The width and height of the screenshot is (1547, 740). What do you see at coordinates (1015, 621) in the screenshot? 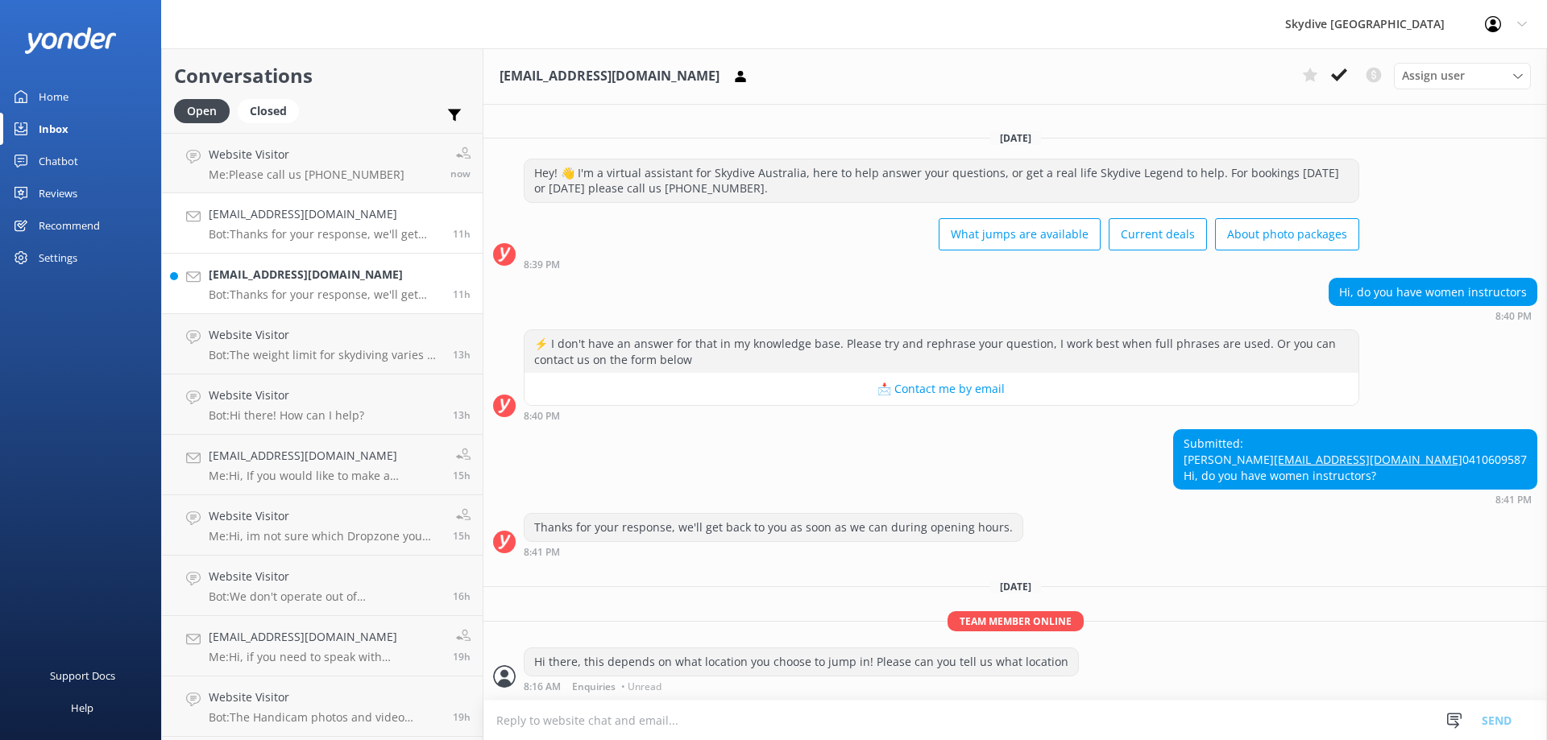
I see `span: Team member online` at bounding box center [1015, 621].